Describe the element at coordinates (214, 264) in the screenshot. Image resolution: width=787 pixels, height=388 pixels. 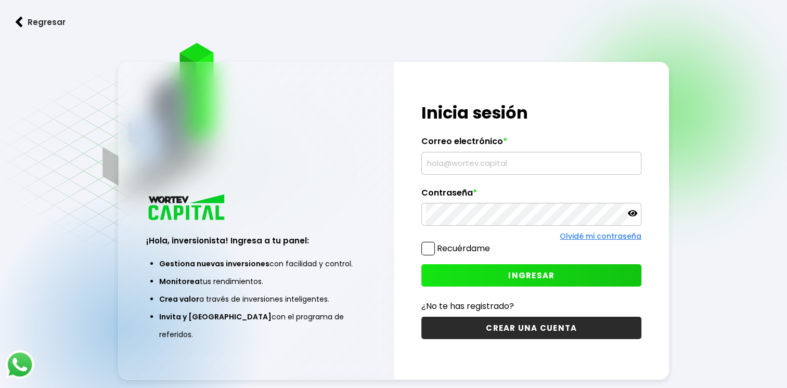
I see `span: Gestiona nuevas inversiones` at that location.